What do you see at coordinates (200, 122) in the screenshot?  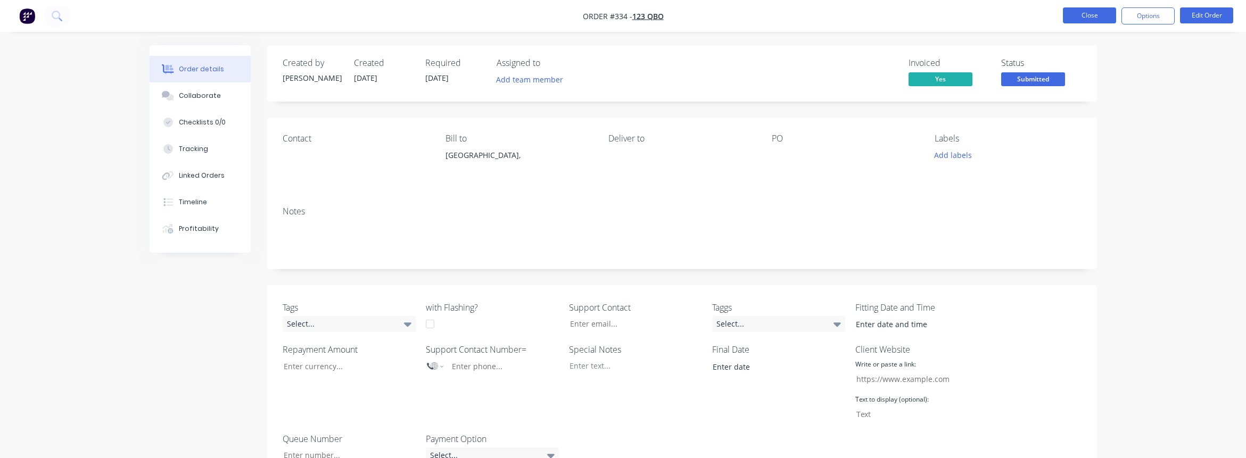 I see `button: Checklists 0/0` at bounding box center [200, 122].